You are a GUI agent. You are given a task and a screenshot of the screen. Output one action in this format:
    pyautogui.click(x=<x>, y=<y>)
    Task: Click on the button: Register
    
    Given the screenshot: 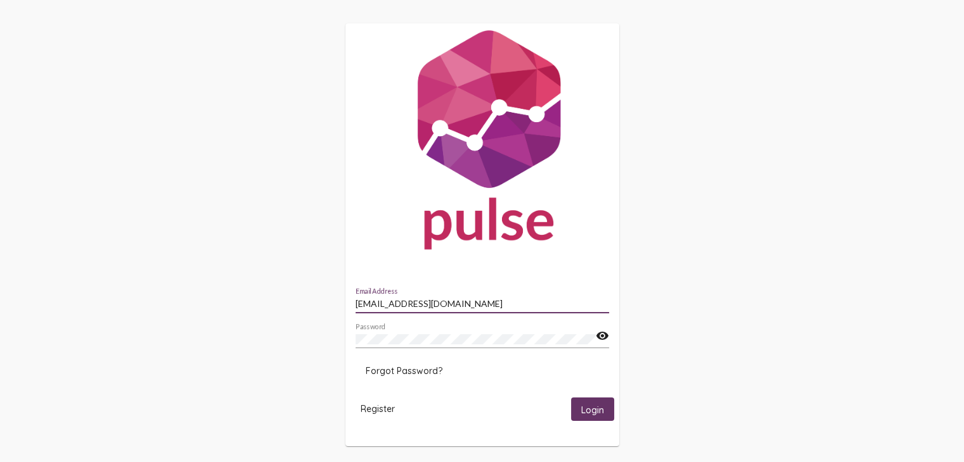 What is the action you would take?
    pyautogui.click(x=378, y=409)
    